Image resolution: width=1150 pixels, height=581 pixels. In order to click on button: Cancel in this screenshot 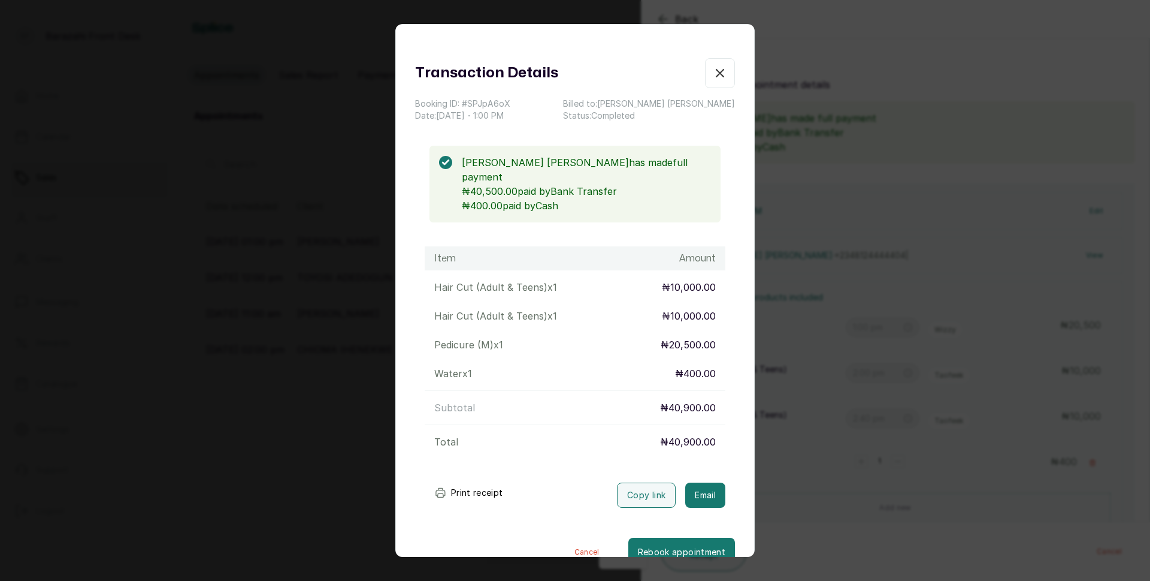, I will do `click(587, 552)`.